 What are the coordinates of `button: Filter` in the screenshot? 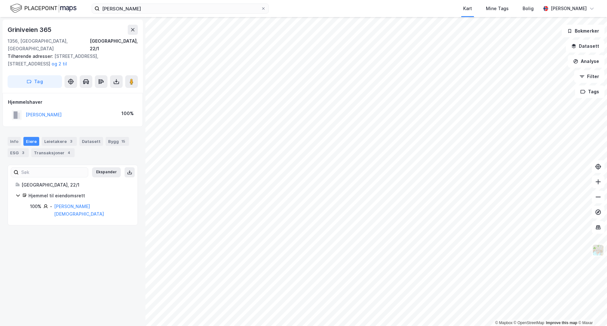 It's located at (590, 77).